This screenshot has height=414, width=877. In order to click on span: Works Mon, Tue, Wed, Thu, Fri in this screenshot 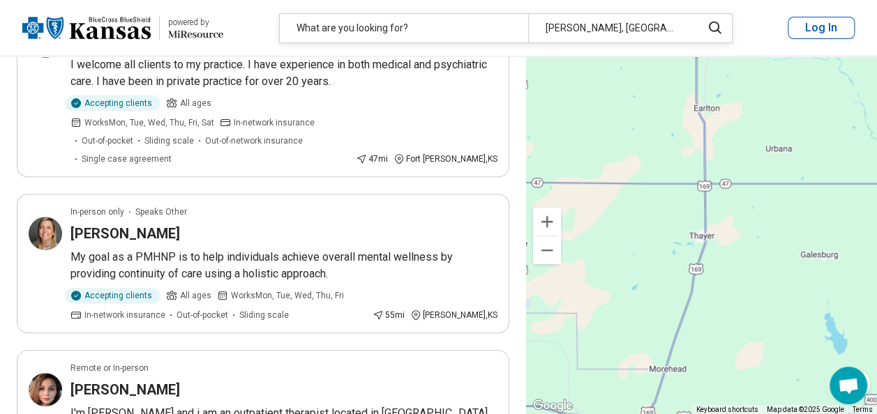, I will do `click(287, 296)`.